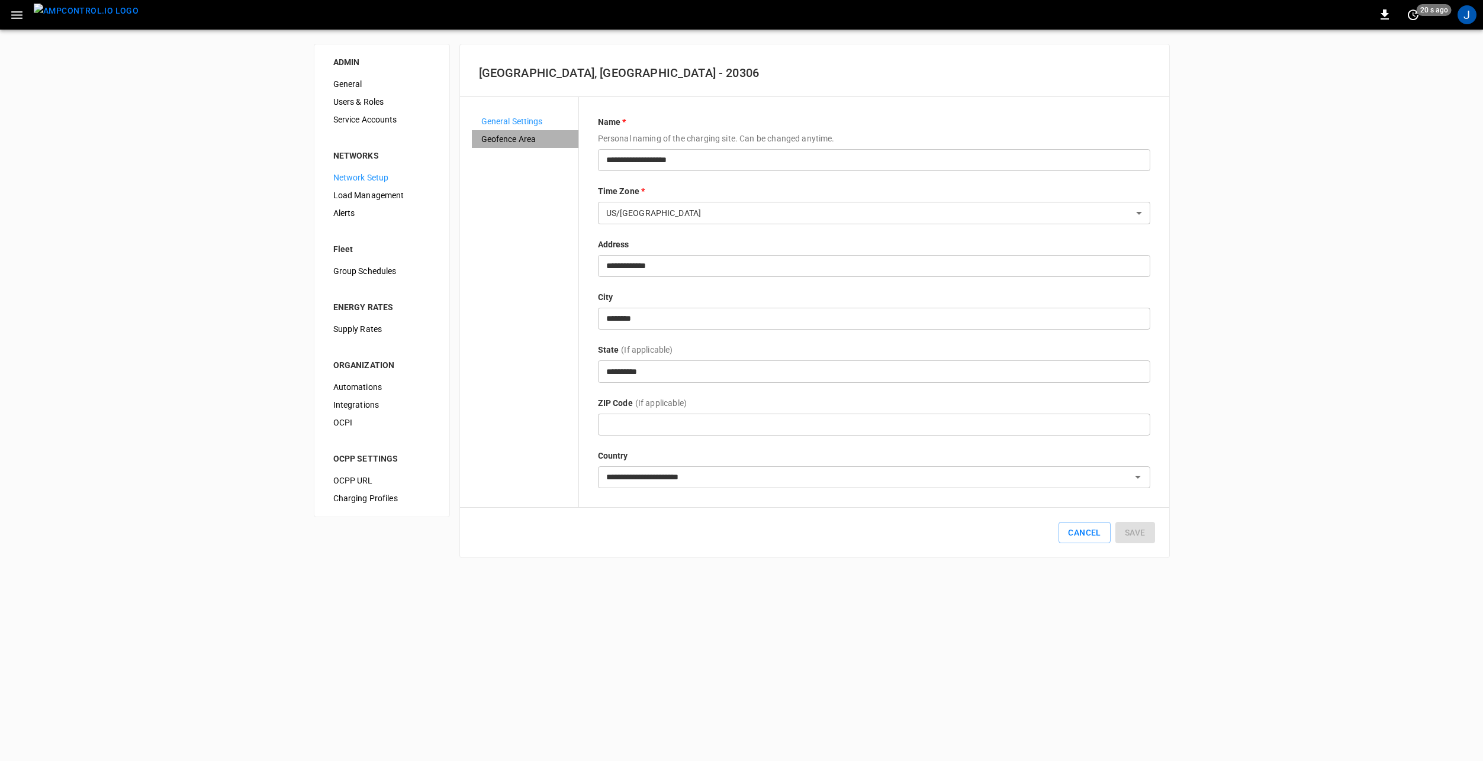 The width and height of the screenshot is (1483, 761). What do you see at coordinates (382, 481) in the screenshot?
I see `div: OCPP URL` at bounding box center [382, 481].